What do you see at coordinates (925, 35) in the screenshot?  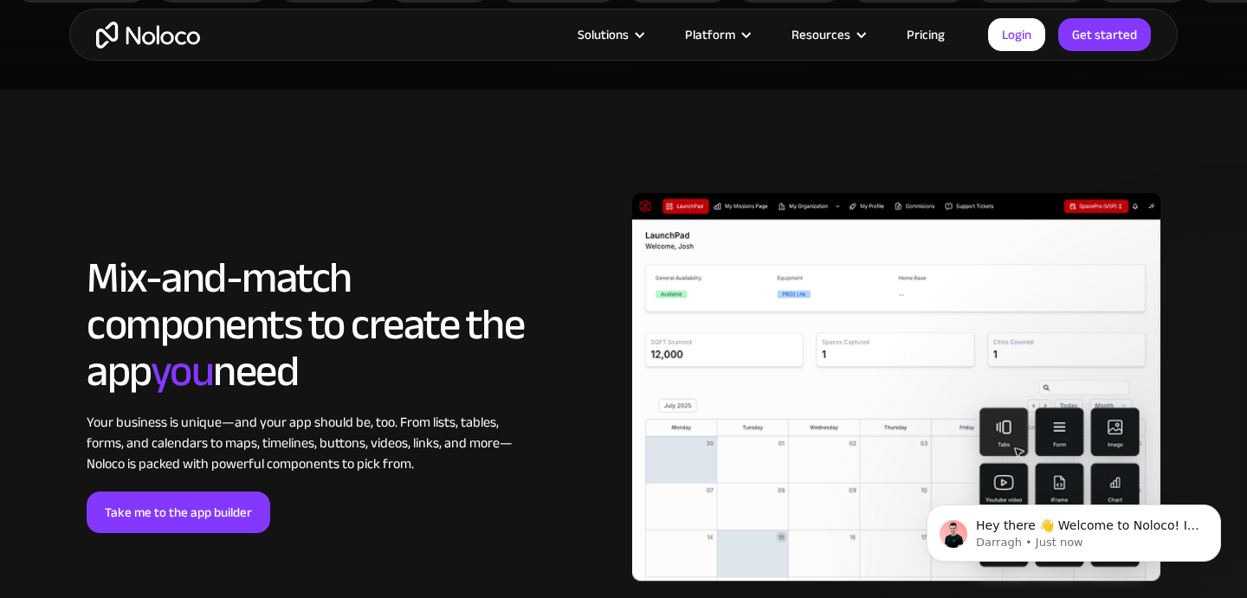 I see `a: Pricing` at bounding box center [925, 35].